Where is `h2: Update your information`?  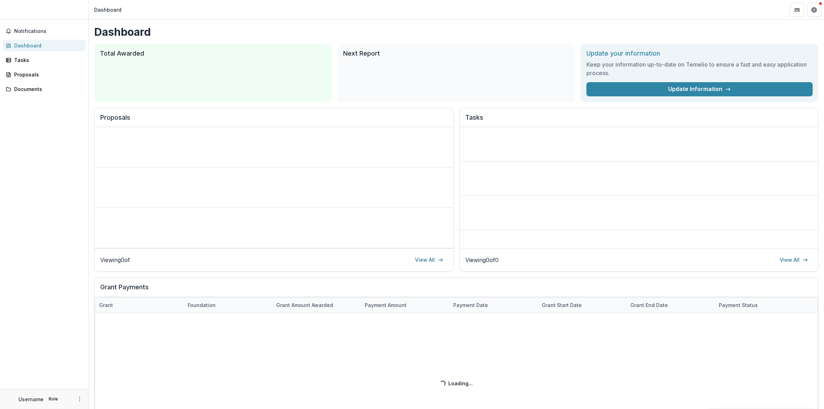
h2: Update your information is located at coordinates (699, 53).